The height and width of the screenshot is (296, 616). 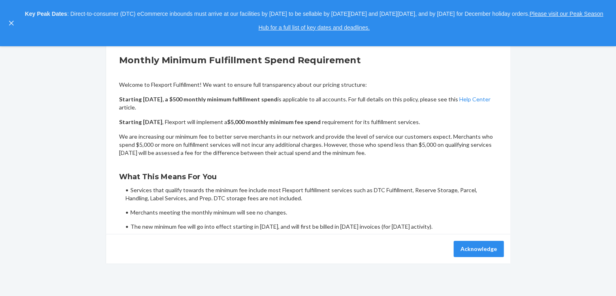 What do you see at coordinates (308, 145) in the screenshot?
I see `p: We are increasing our minimum fee to better serve merchants in our network and provide the level ...` at bounding box center [308, 145].